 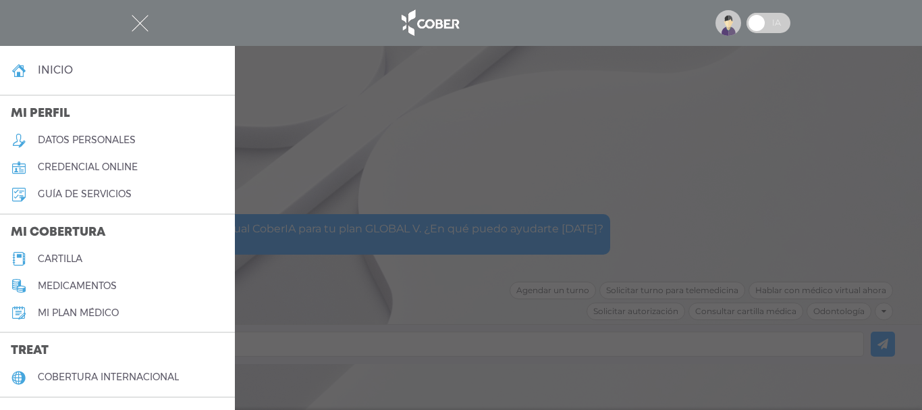 What do you see at coordinates (86, 140) in the screenshot?
I see `h5: datos personales` at bounding box center [86, 140].